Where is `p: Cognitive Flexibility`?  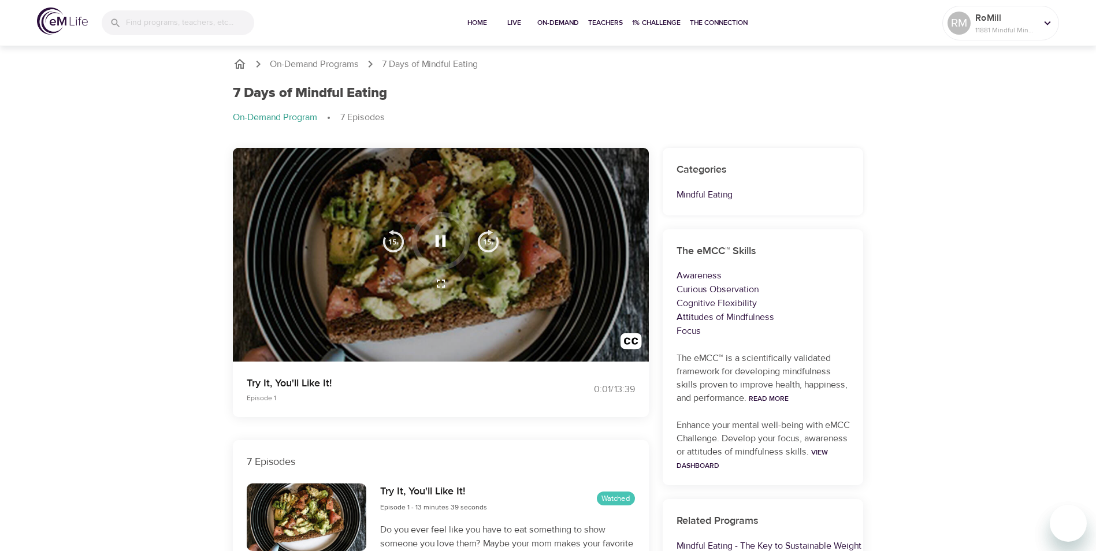 p: Cognitive Flexibility is located at coordinates (763, 303).